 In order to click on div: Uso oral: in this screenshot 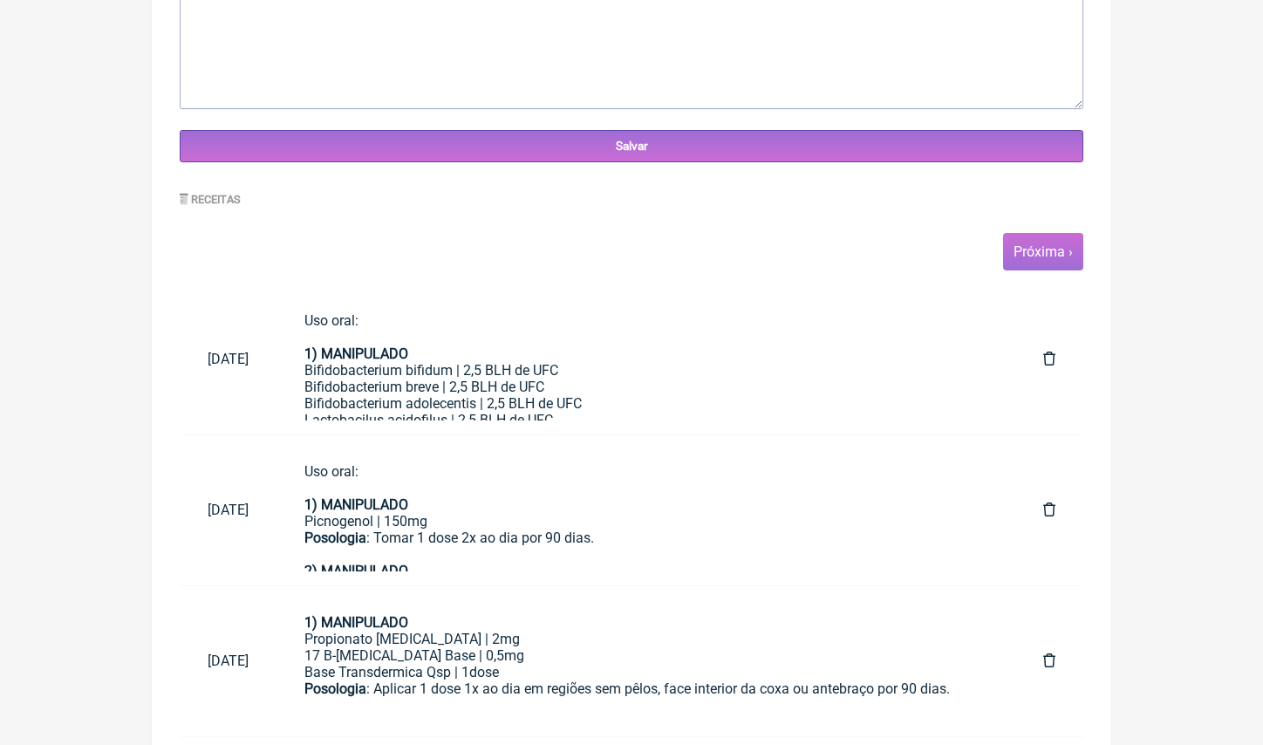, I will do `click(645, 480)`.